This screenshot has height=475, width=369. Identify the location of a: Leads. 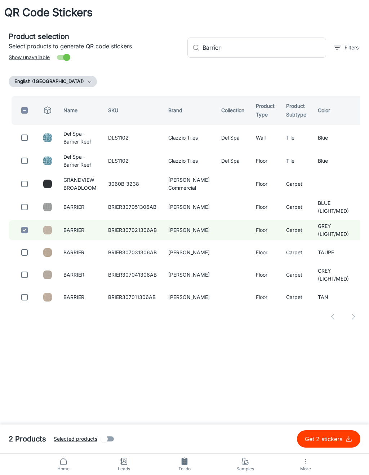
(124, 464).